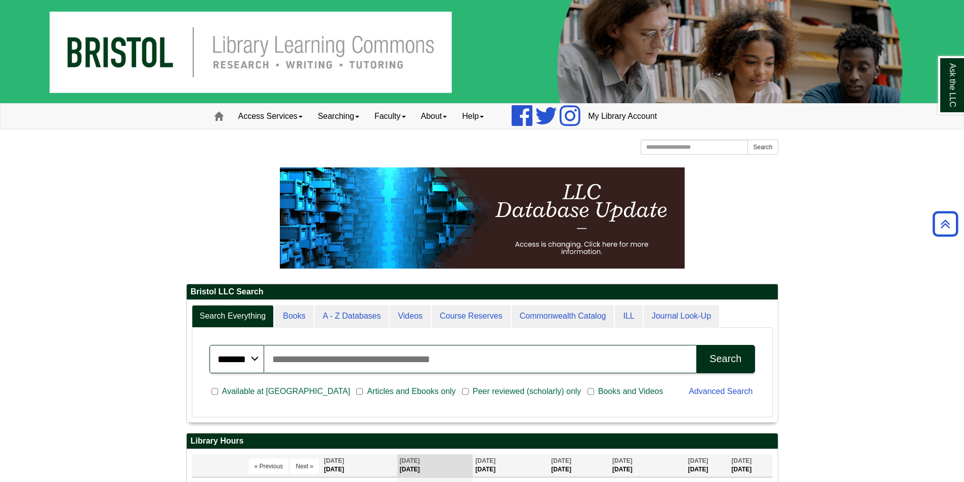 Image resolution: width=964 pixels, height=482 pixels. Describe the element at coordinates (482, 292) in the screenshot. I see `h2: Bristol LLC Search` at that location.